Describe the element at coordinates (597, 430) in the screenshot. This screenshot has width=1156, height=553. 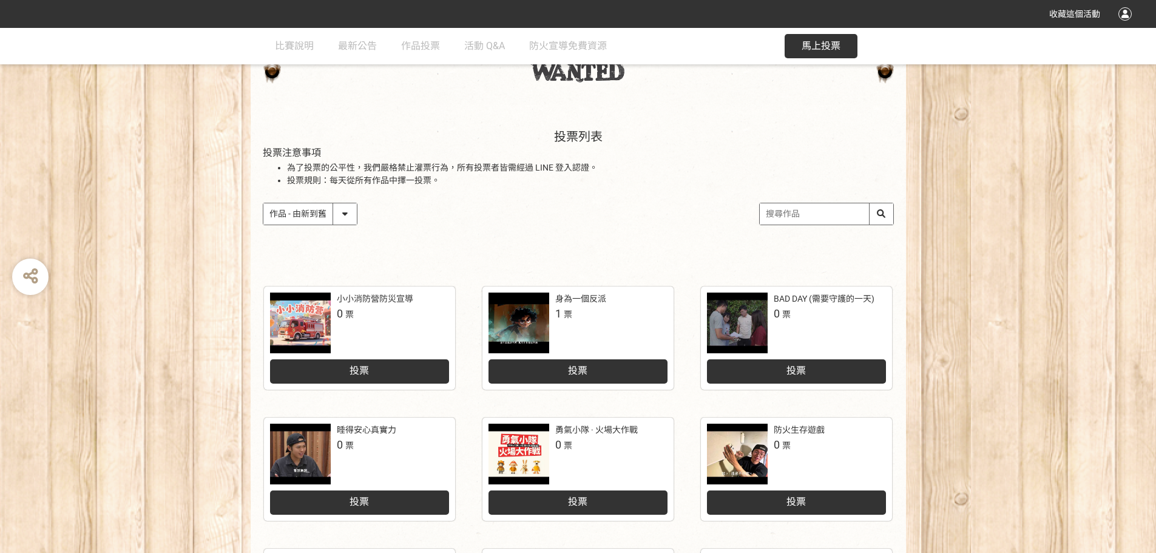
I see `div: 勇氣小隊 · 火場大作戰` at that location.